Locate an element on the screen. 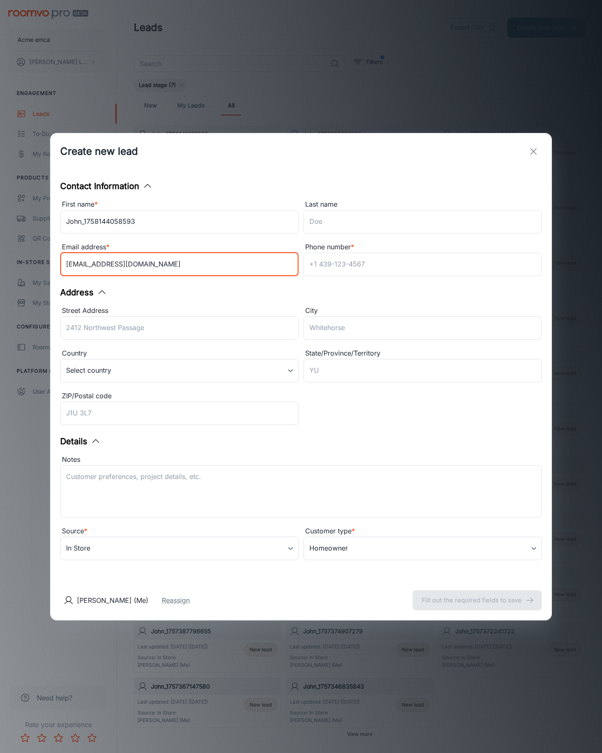 Image resolution: width=602 pixels, height=753 pixels. input: Whitehorse is located at coordinates (423, 328).